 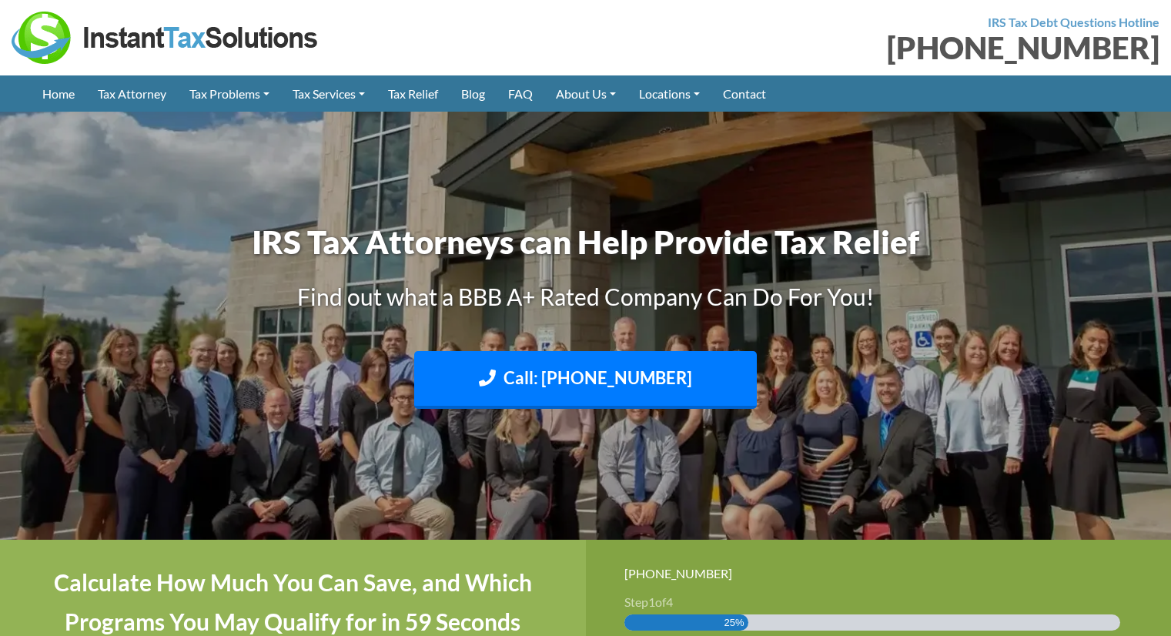 What do you see at coordinates (59, 93) in the screenshot?
I see `a: Home` at bounding box center [59, 93].